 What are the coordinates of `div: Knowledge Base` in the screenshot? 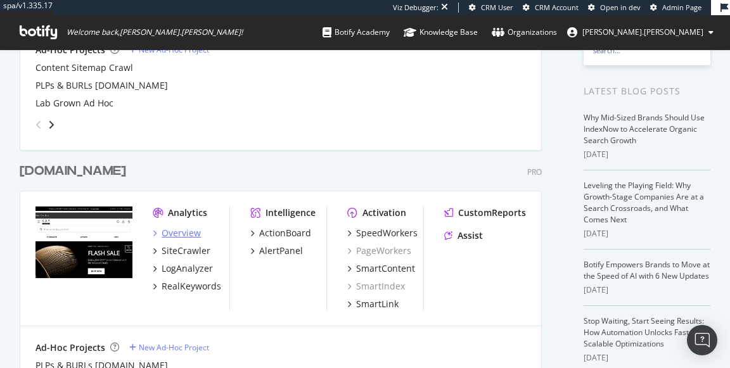 It's located at (440, 32).